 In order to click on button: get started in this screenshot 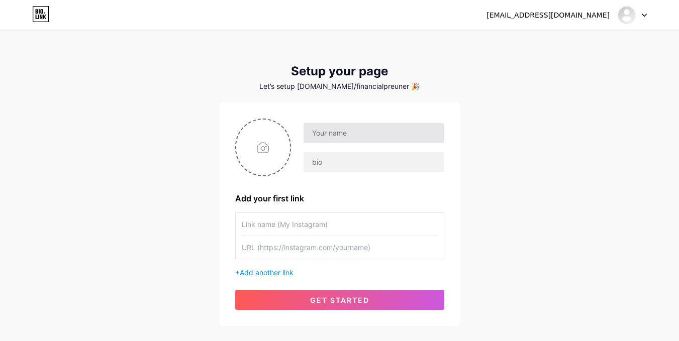, I will do `click(340, 300)`.